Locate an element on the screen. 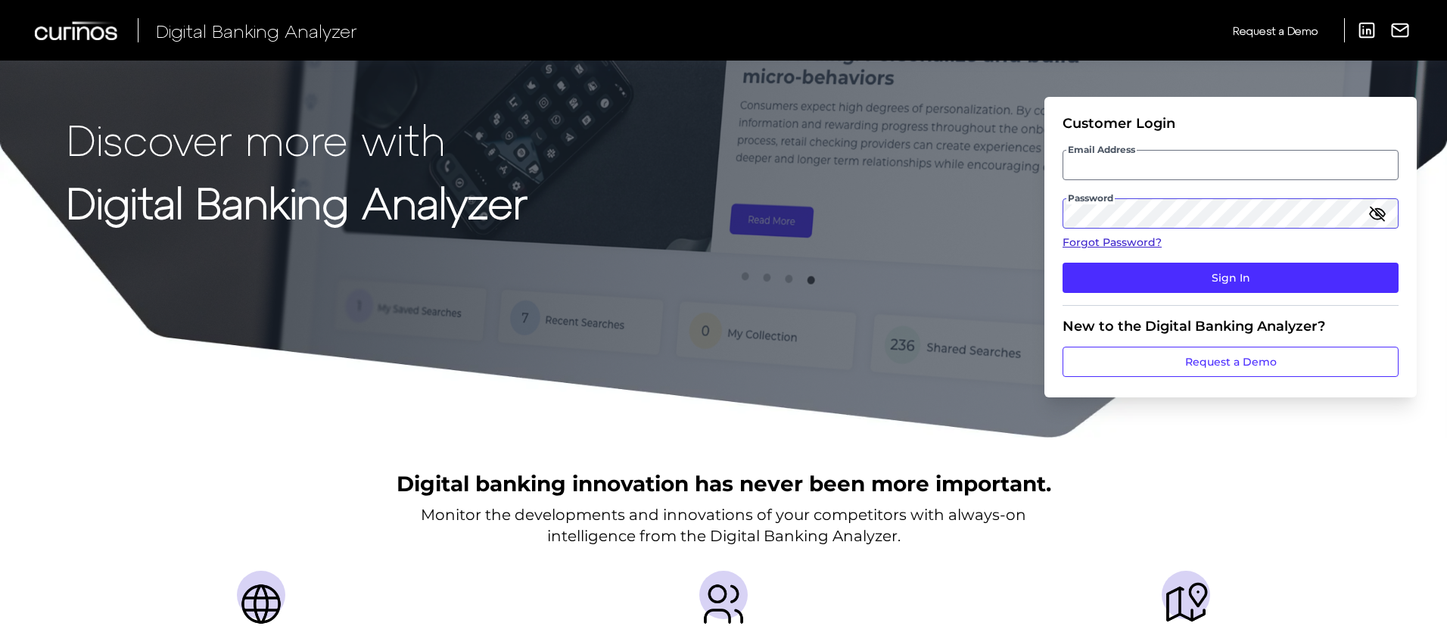 Image resolution: width=1447 pixels, height=626 pixels. p: Monitor the developments and innovations of your competitors with always-on intelligence from the... is located at coordinates (723, 525).